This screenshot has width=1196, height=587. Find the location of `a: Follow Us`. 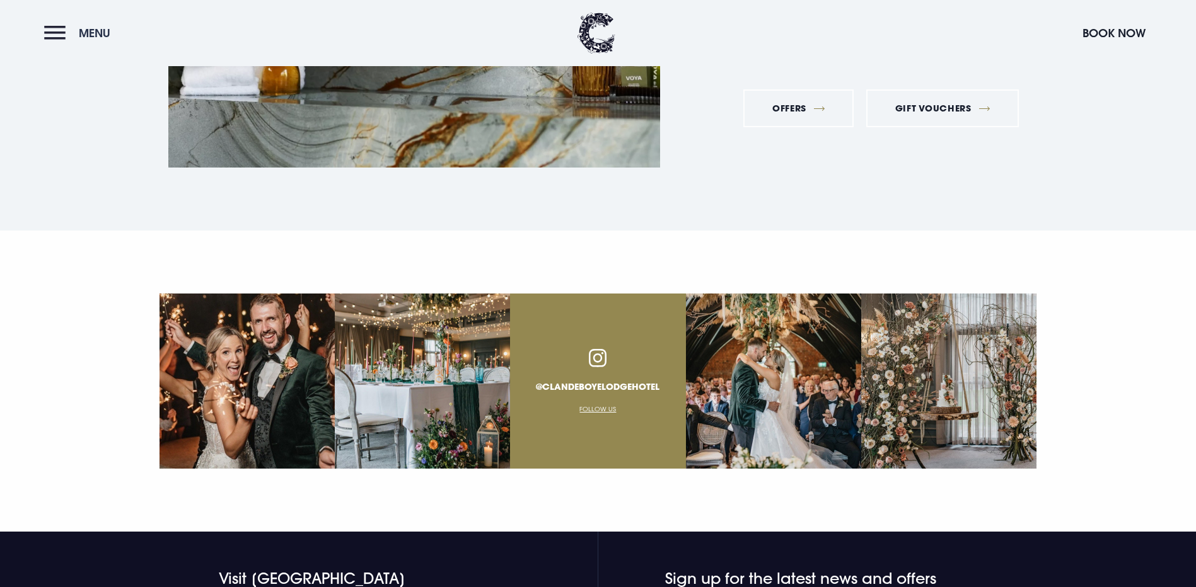

a: Follow Us is located at coordinates (598, 409).